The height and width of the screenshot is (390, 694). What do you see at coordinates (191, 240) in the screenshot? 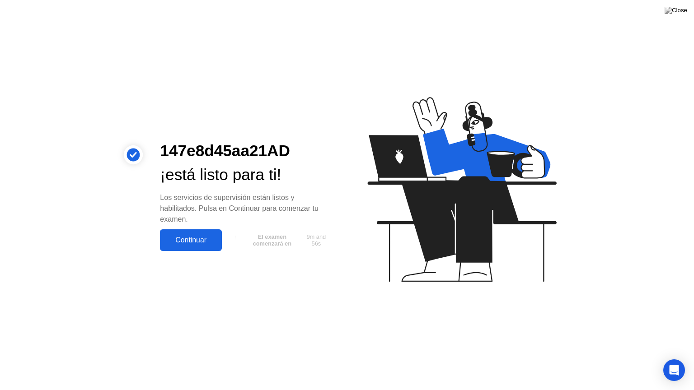
I see `div: Continuar` at bounding box center [191, 240].